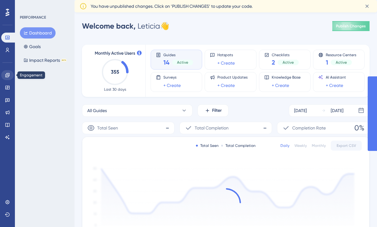 This screenshot has width=377, height=227. Describe the element at coordinates (351, 26) in the screenshot. I see `span: Publish Changes` at that location.